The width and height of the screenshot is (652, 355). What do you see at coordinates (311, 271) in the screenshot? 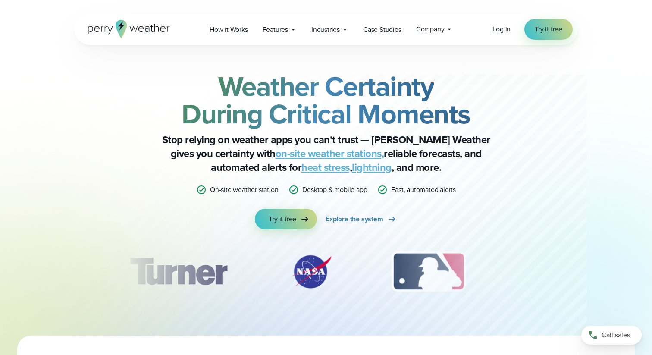
I see `div: 2 of 12` at bounding box center [311, 271].